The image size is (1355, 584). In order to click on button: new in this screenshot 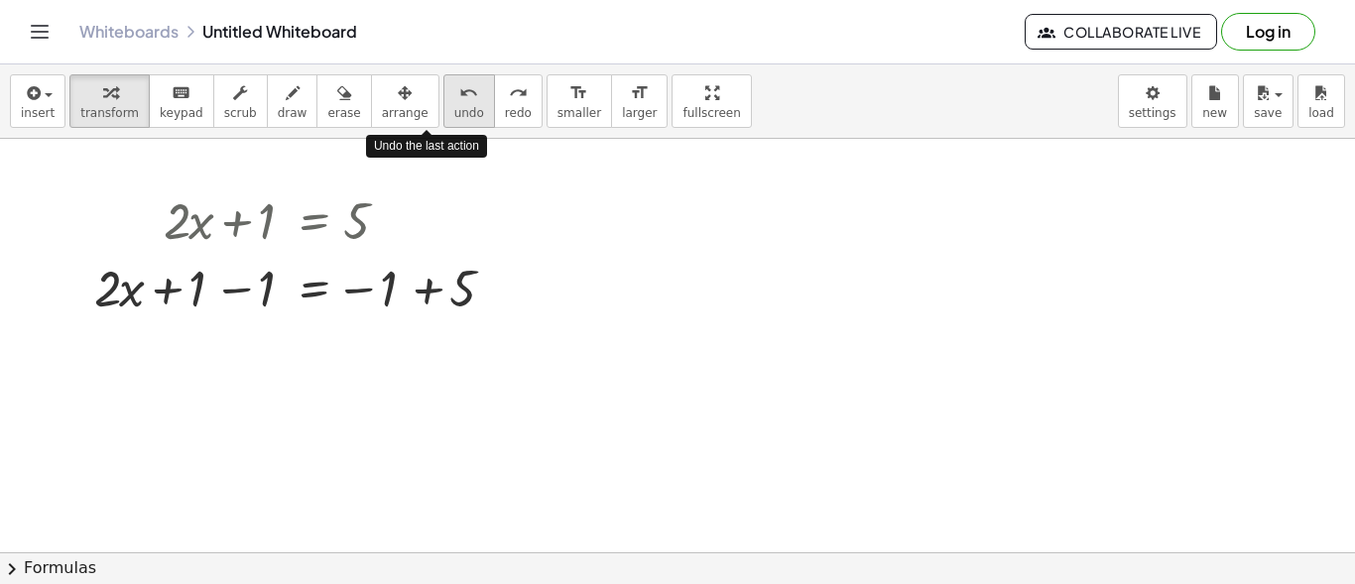, I will do `click(1215, 101)`.